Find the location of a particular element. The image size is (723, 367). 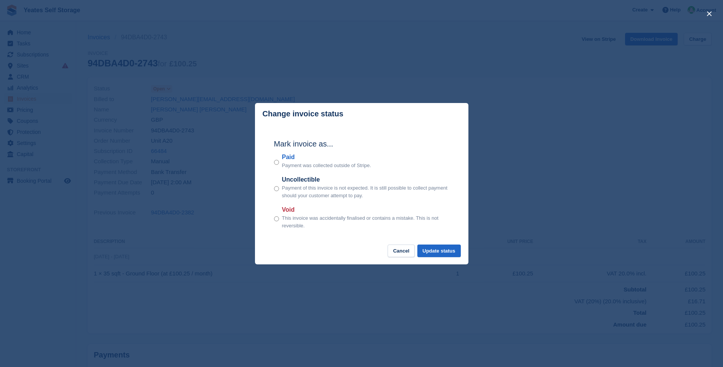

p: Change invoice status is located at coordinates (303, 114).